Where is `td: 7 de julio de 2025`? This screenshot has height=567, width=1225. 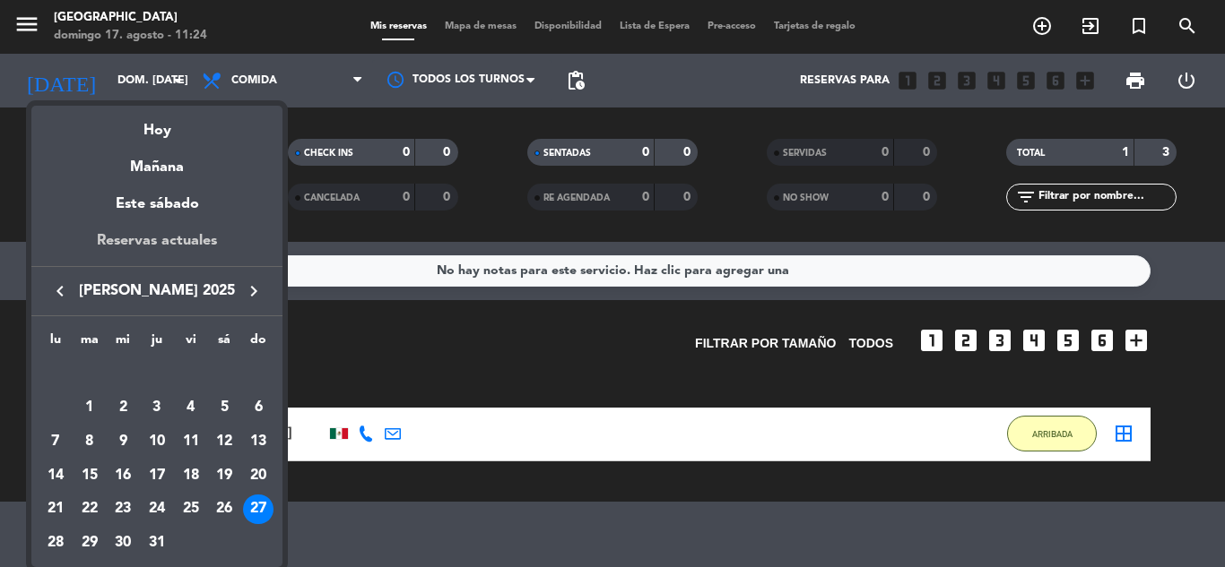
td: 7 de julio de 2025 is located at coordinates (56, 442).